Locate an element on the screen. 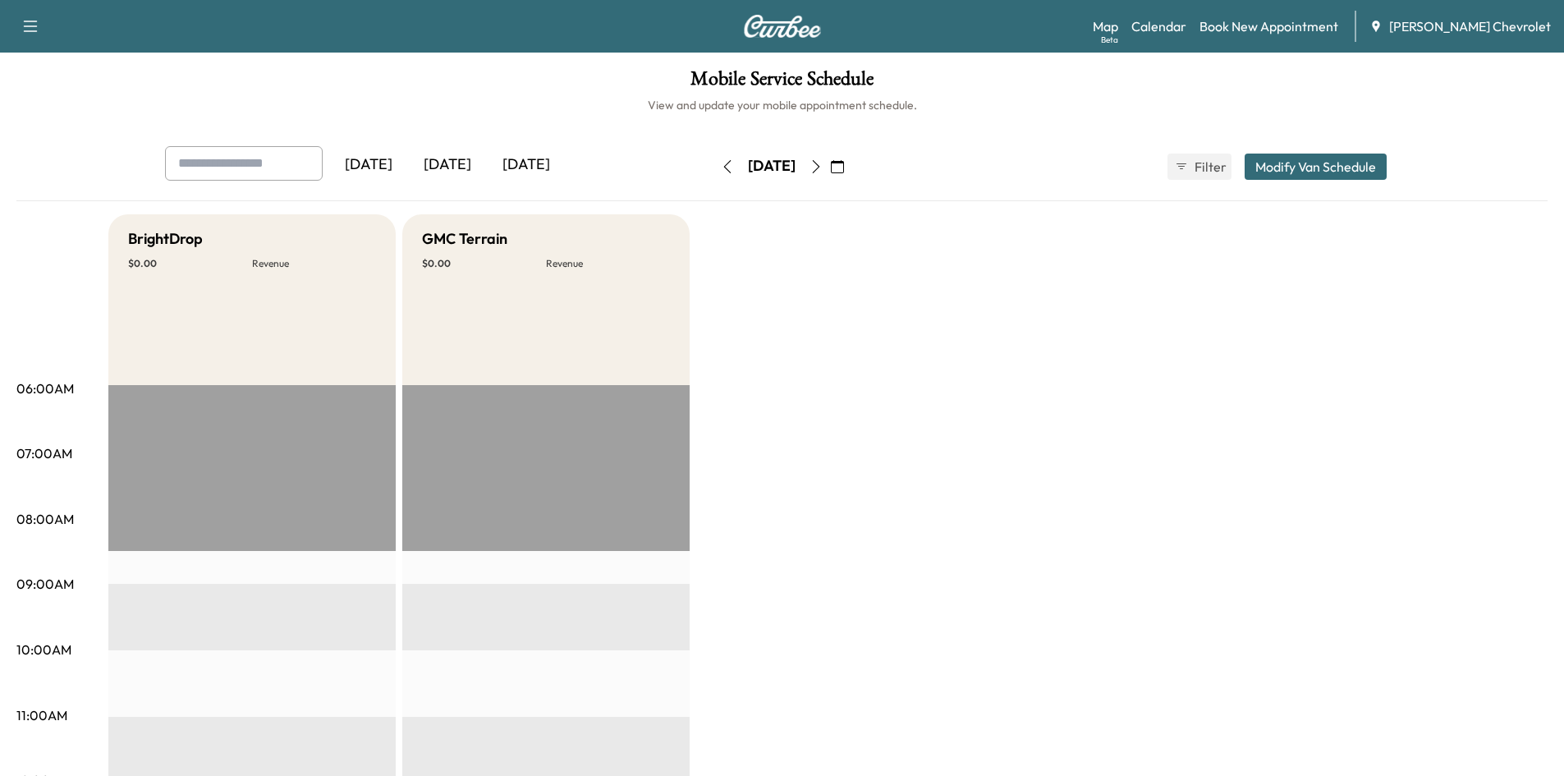  p: 08:00AM is located at coordinates (45, 519).